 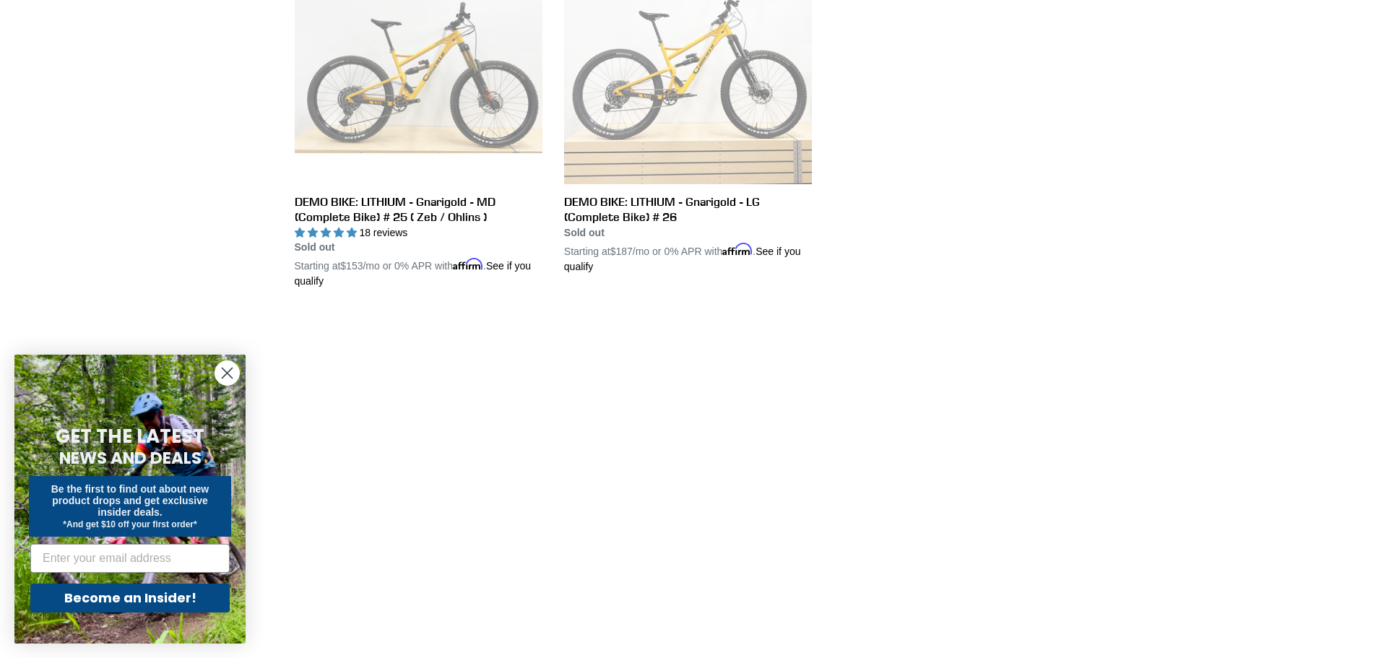 What do you see at coordinates (227, 373) in the screenshot?
I see `button: Close dialog` at bounding box center [227, 373].